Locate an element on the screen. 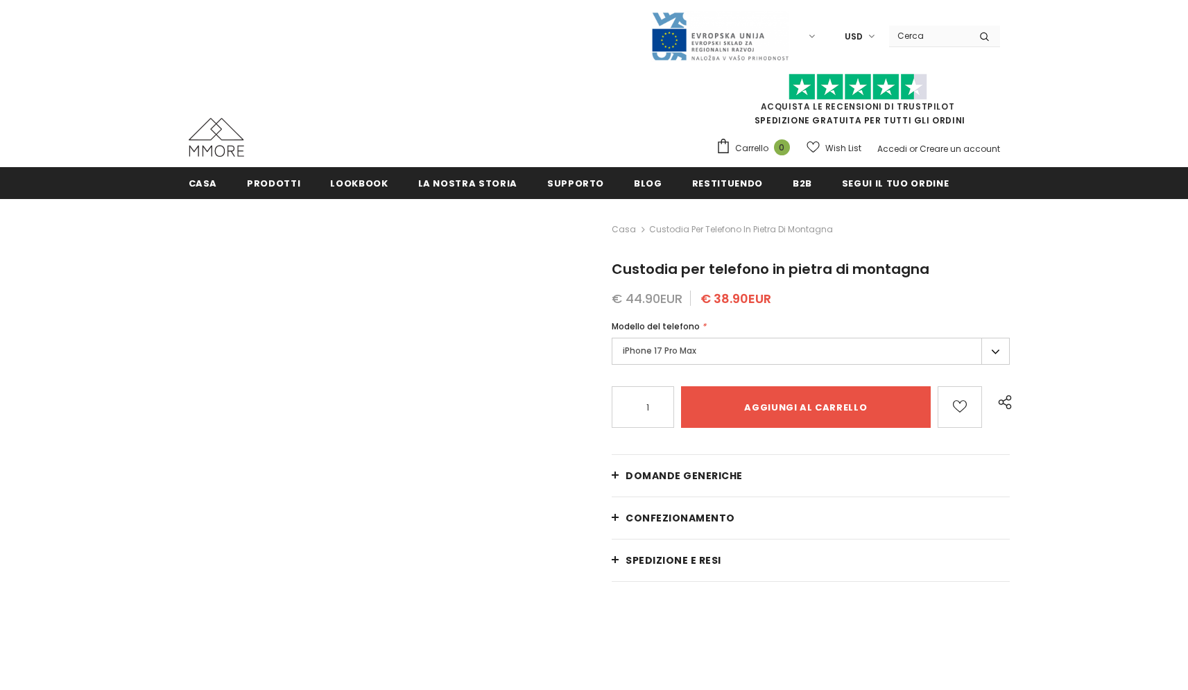 The height and width of the screenshot is (690, 1188). a: Accedi is located at coordinates (892, 148).